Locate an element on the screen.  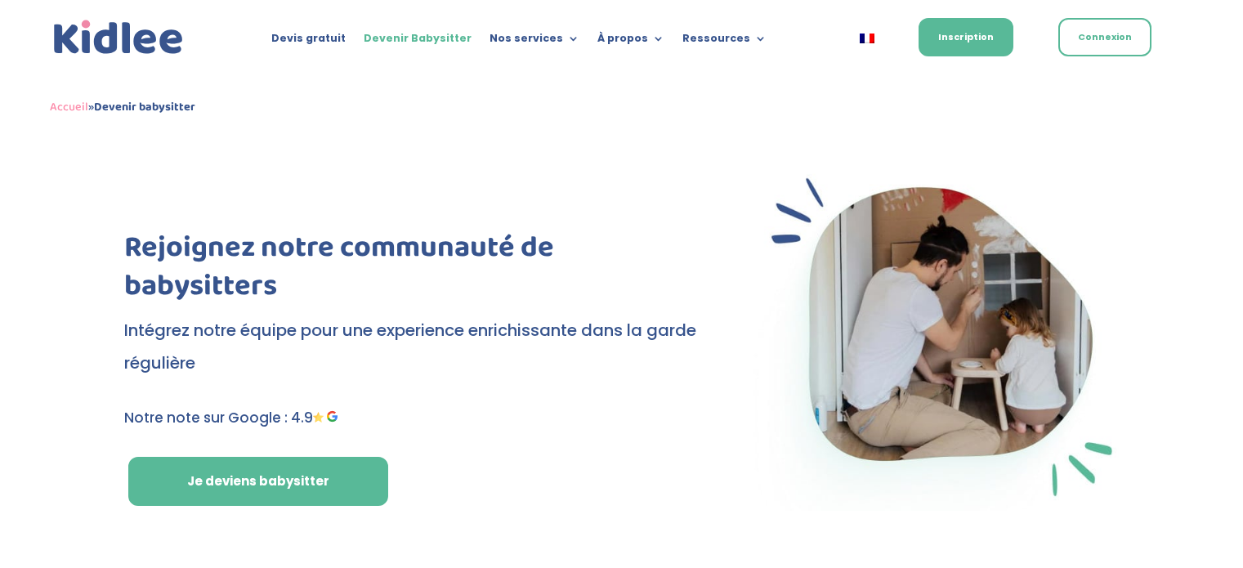
a: Devenir Babysitter is located at coordinates (418, 42).